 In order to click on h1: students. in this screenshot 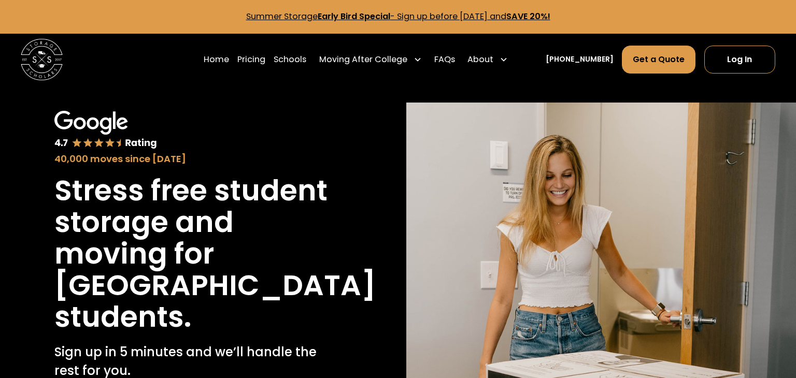, I will do `click(123, 317)`.